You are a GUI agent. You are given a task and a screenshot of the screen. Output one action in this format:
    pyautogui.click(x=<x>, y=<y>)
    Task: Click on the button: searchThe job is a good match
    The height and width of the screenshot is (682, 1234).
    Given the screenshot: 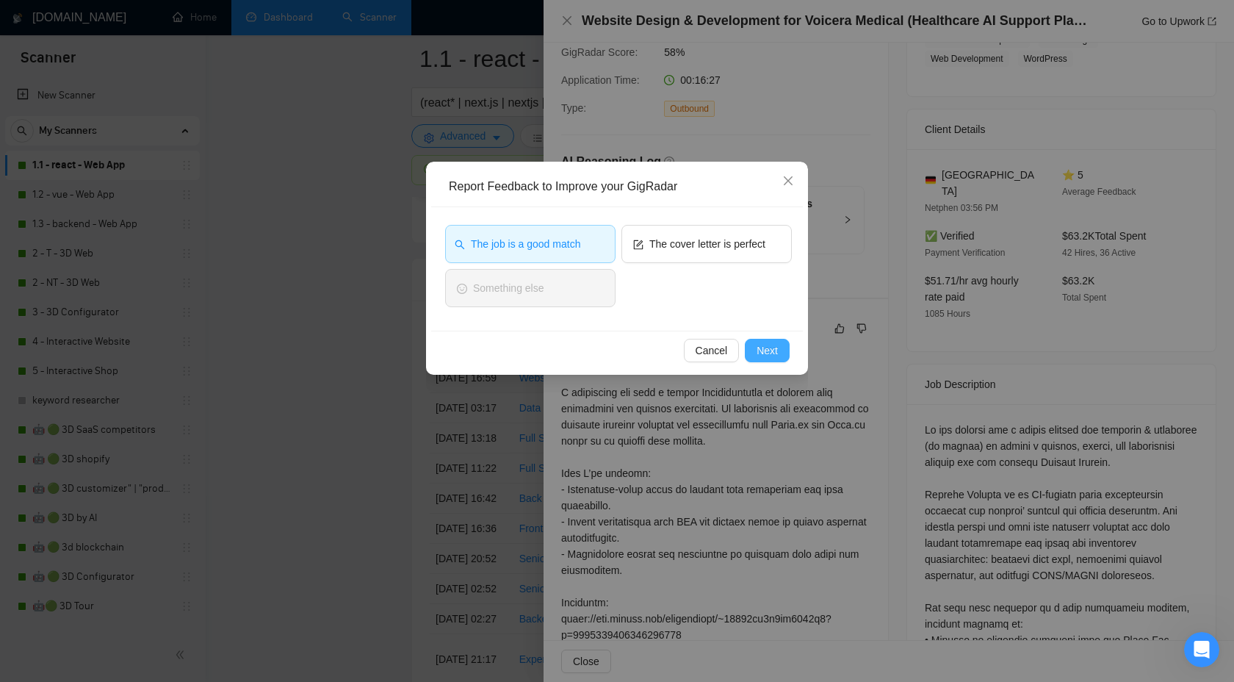 What is the action you would take?
    pyautogui.click(x=530, y=244)
    